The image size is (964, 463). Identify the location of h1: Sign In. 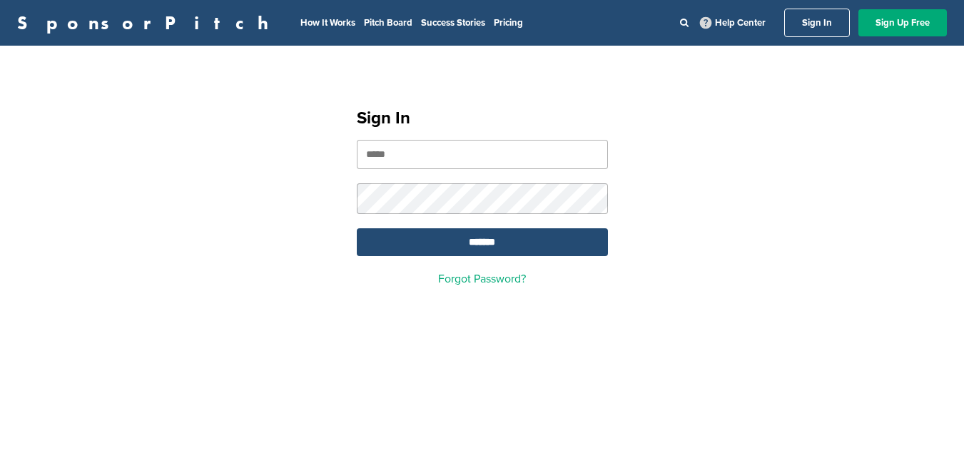
(482, 118).